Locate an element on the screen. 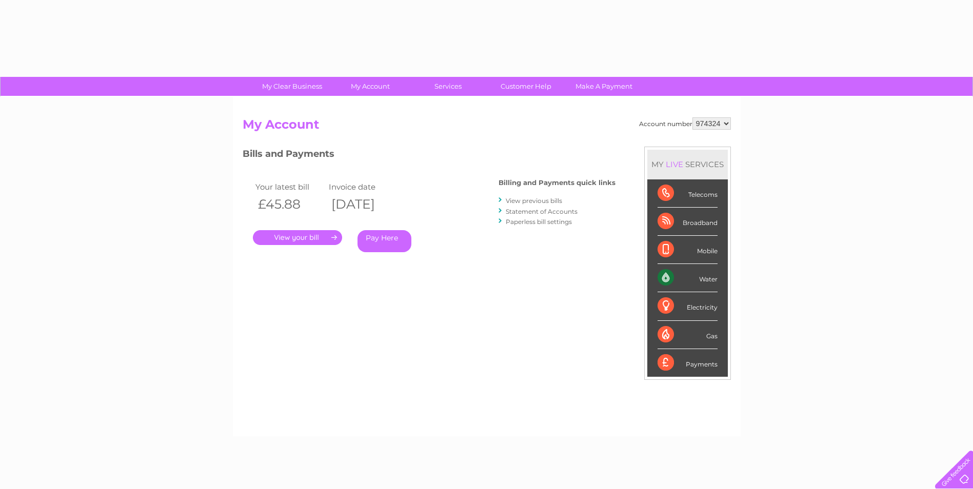 This screenshot has width=973, height=489. div: Payments is located at coordinates (687, 363).